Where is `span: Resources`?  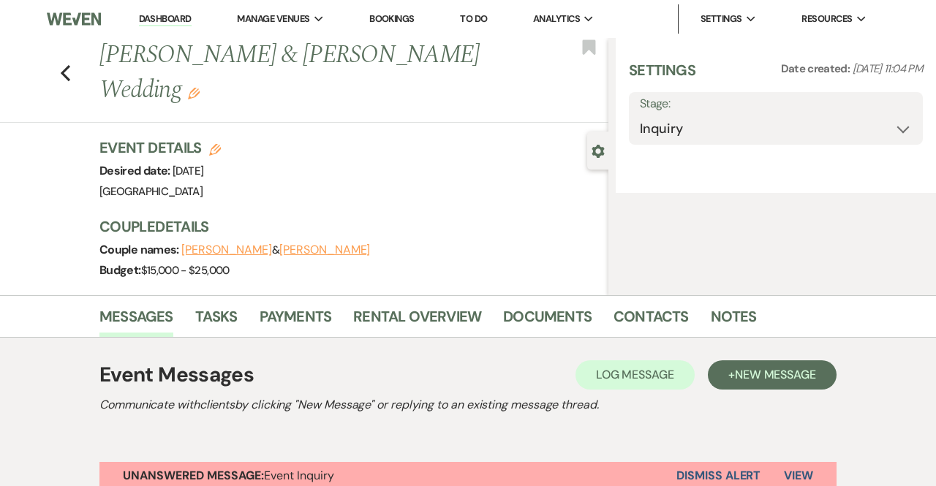 span: Resources is located at coordinates (826, 19).